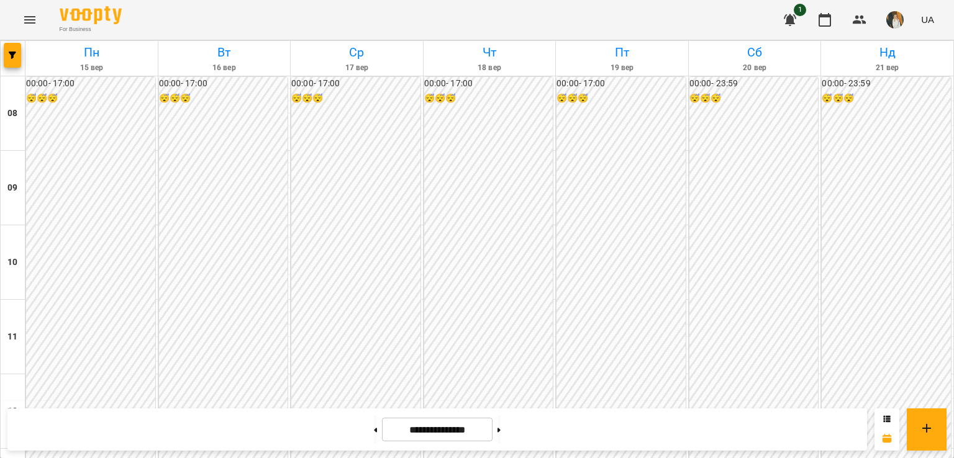 This screenshot has width=954, height=458. Describe the element at coordinates (621, 68) in the screenshot. I see `h6: 19 вер` at that location.